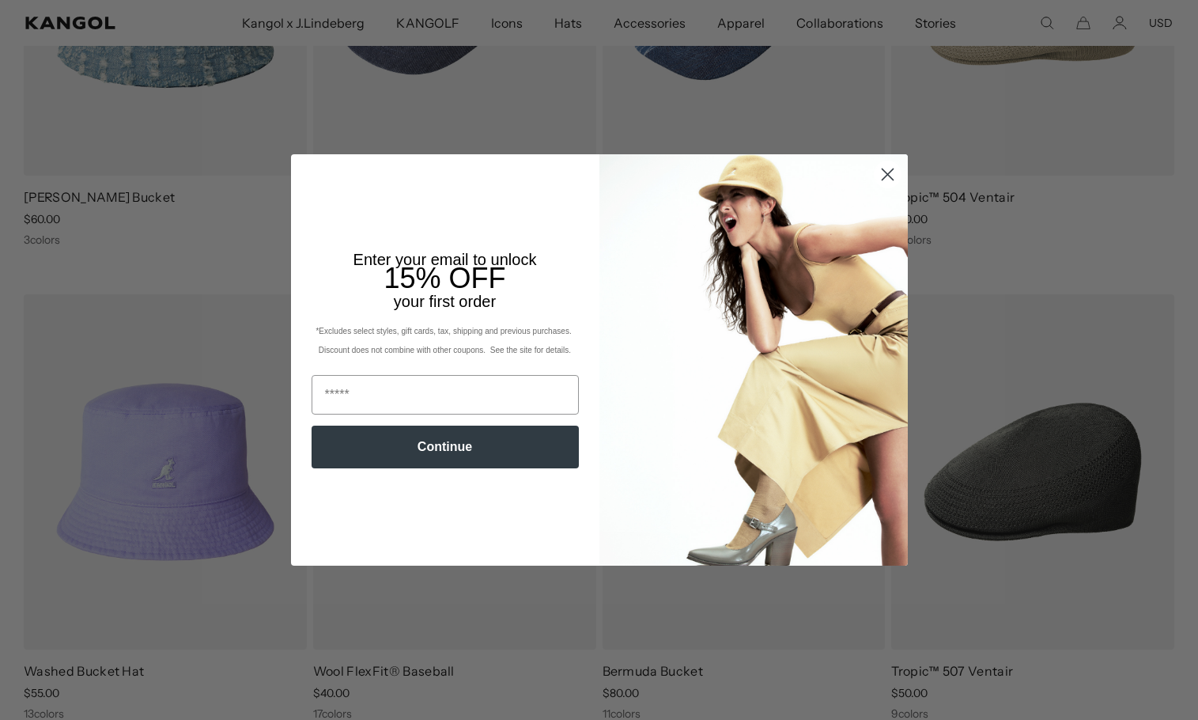  What do you see at coordinates (444, 278) in the screenshot?
I see `span: 15% OFF` at bounding box center [444, 278].